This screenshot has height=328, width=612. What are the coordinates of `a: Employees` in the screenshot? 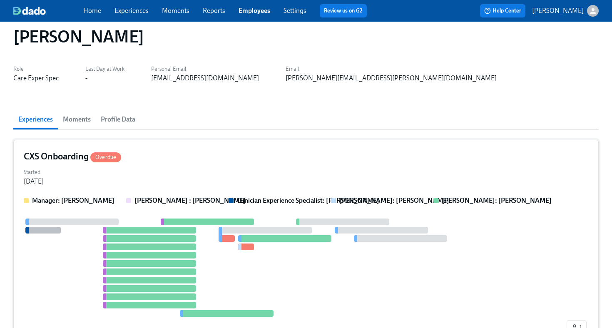 It's located at (255, 10).